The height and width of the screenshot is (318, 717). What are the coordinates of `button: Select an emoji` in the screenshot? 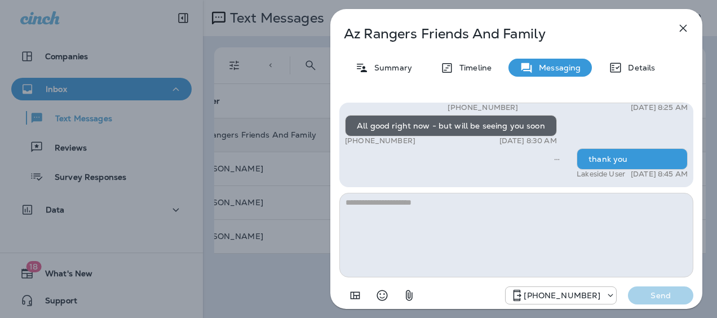 It's located at (382, 295).